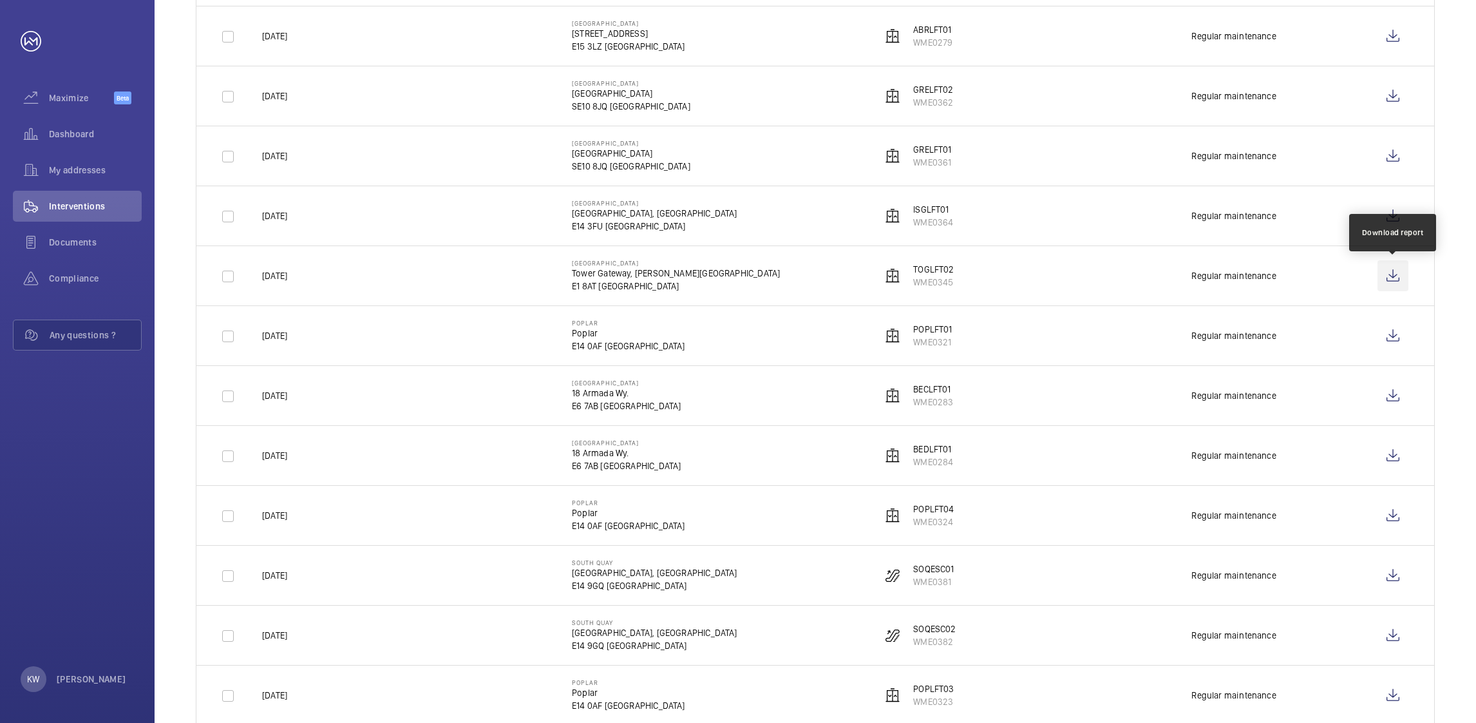 This screenshot has height=723, width=1476. Describe the element at coordinates (933, 582) in the screenshot. I see `p: WME0381` at that location.